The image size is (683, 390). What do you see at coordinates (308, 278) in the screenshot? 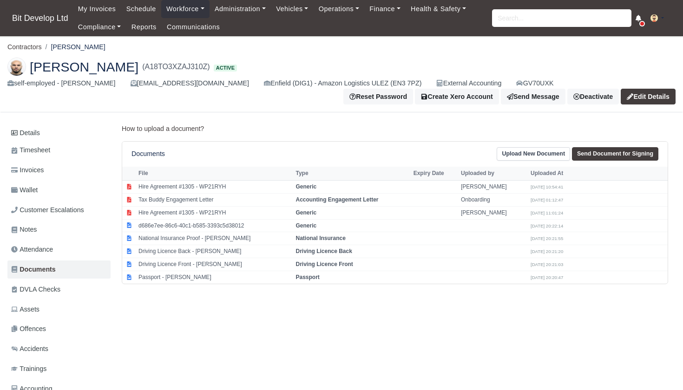
I see `strong: Passport` at bounding box center [308, 278].